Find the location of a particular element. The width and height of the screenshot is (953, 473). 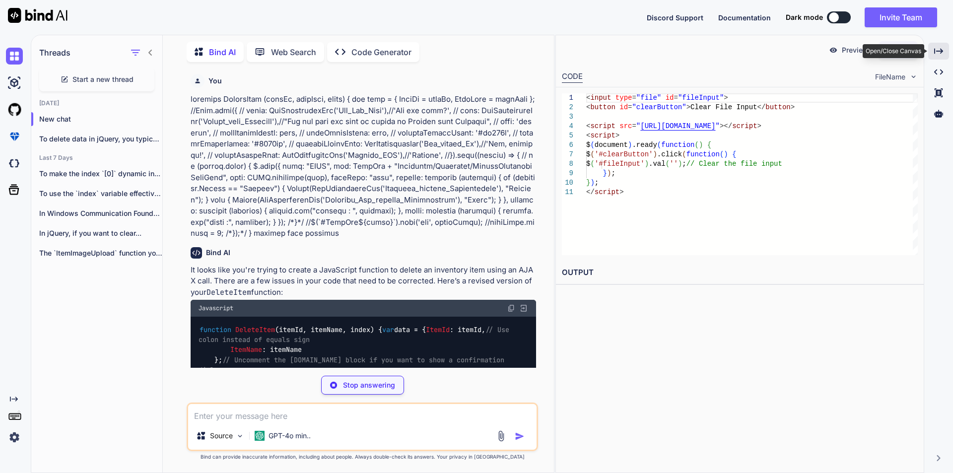

span: .val is located at coordinates (657, 164).